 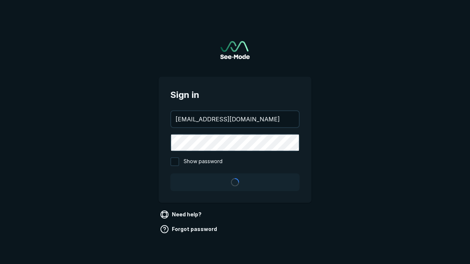 I want to click on span: Show password, so click(x=203, y=162).